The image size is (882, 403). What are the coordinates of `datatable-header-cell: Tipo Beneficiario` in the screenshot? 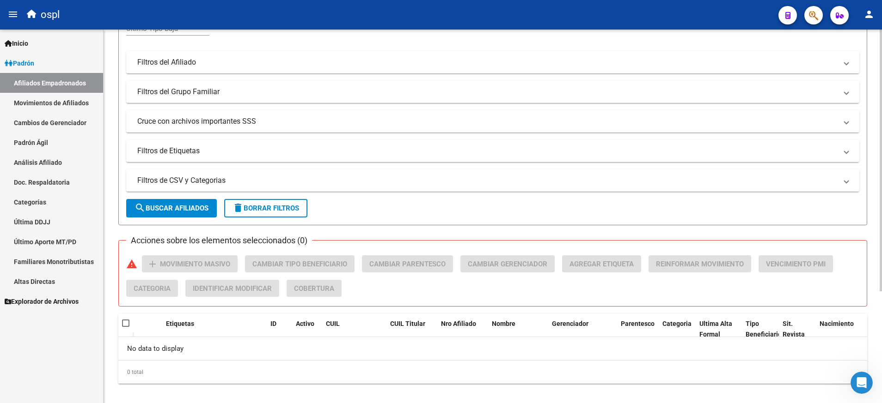 It's located at (760, 330).